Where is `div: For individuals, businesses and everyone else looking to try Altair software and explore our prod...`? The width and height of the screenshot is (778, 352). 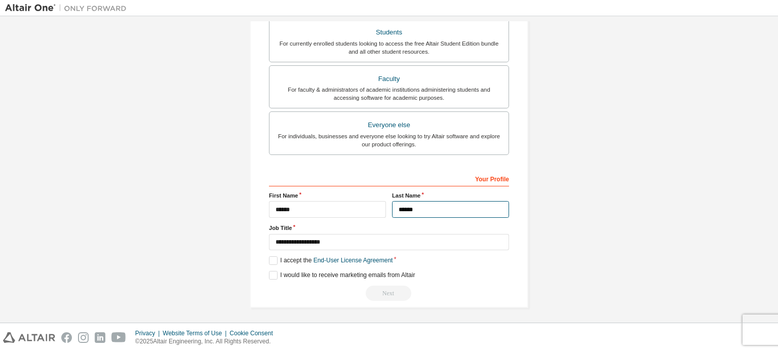 div: For individuals, businesses and everyone else looking to try Altair software and explore our prod... is located at coordinates (389, 140).